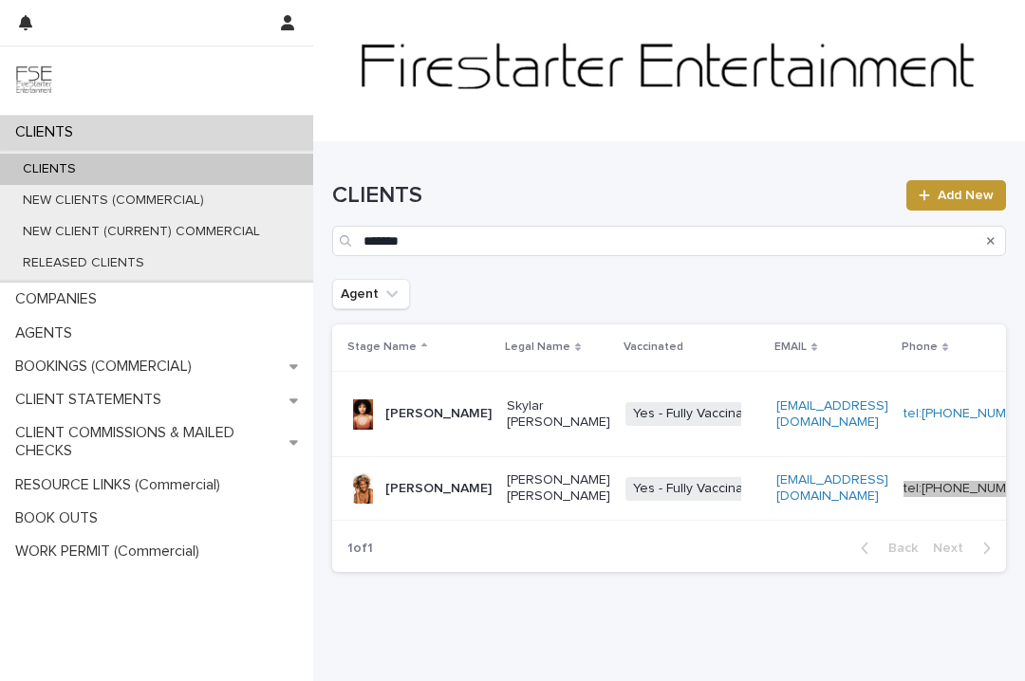 This screenshot has width=1025, height=681. What do you see at coordinates (920, 347) in the screenshot?
I see `p: Phone` at bounding box center [920, 347].